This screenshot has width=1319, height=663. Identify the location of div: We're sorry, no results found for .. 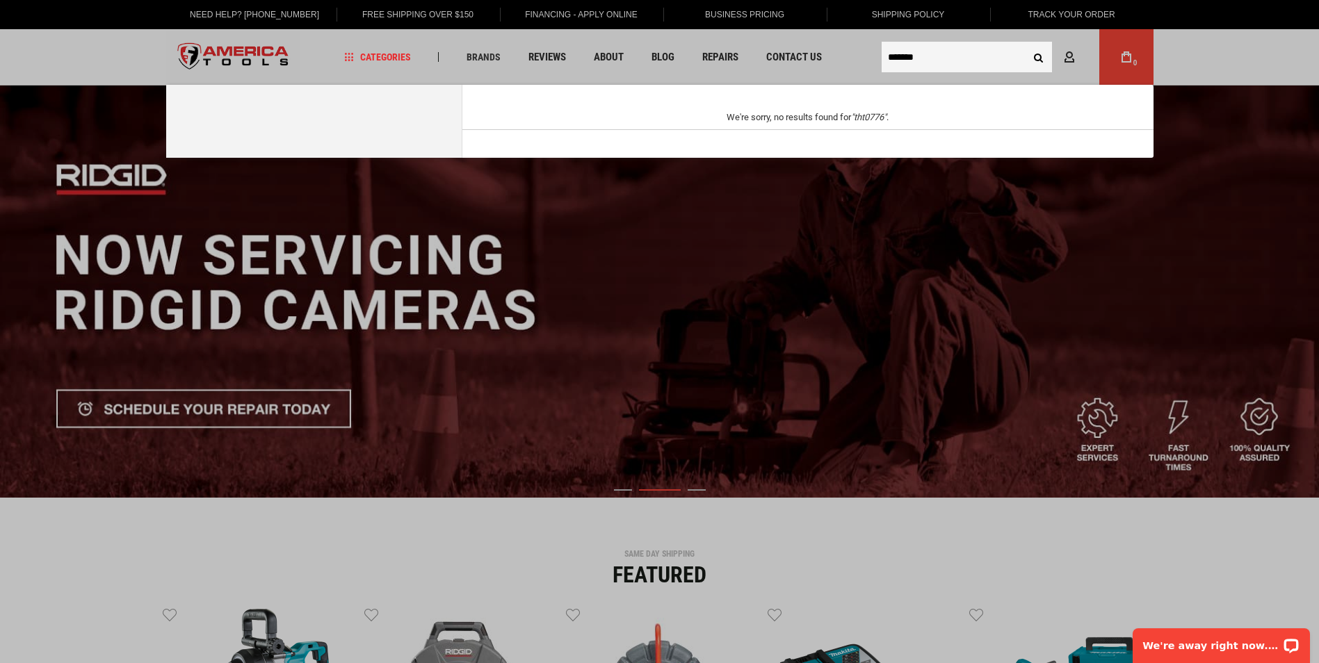
(807, 118).